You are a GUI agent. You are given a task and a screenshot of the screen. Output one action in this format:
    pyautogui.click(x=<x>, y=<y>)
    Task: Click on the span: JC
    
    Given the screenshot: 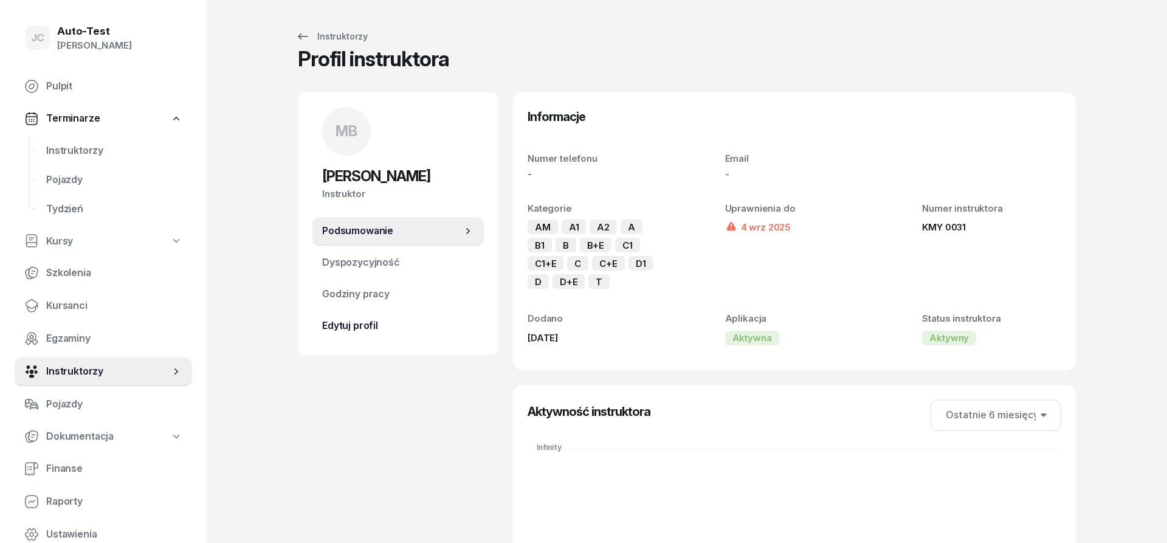 What is the action you would take?
    pyautogui.click(x=38, y=38)
    